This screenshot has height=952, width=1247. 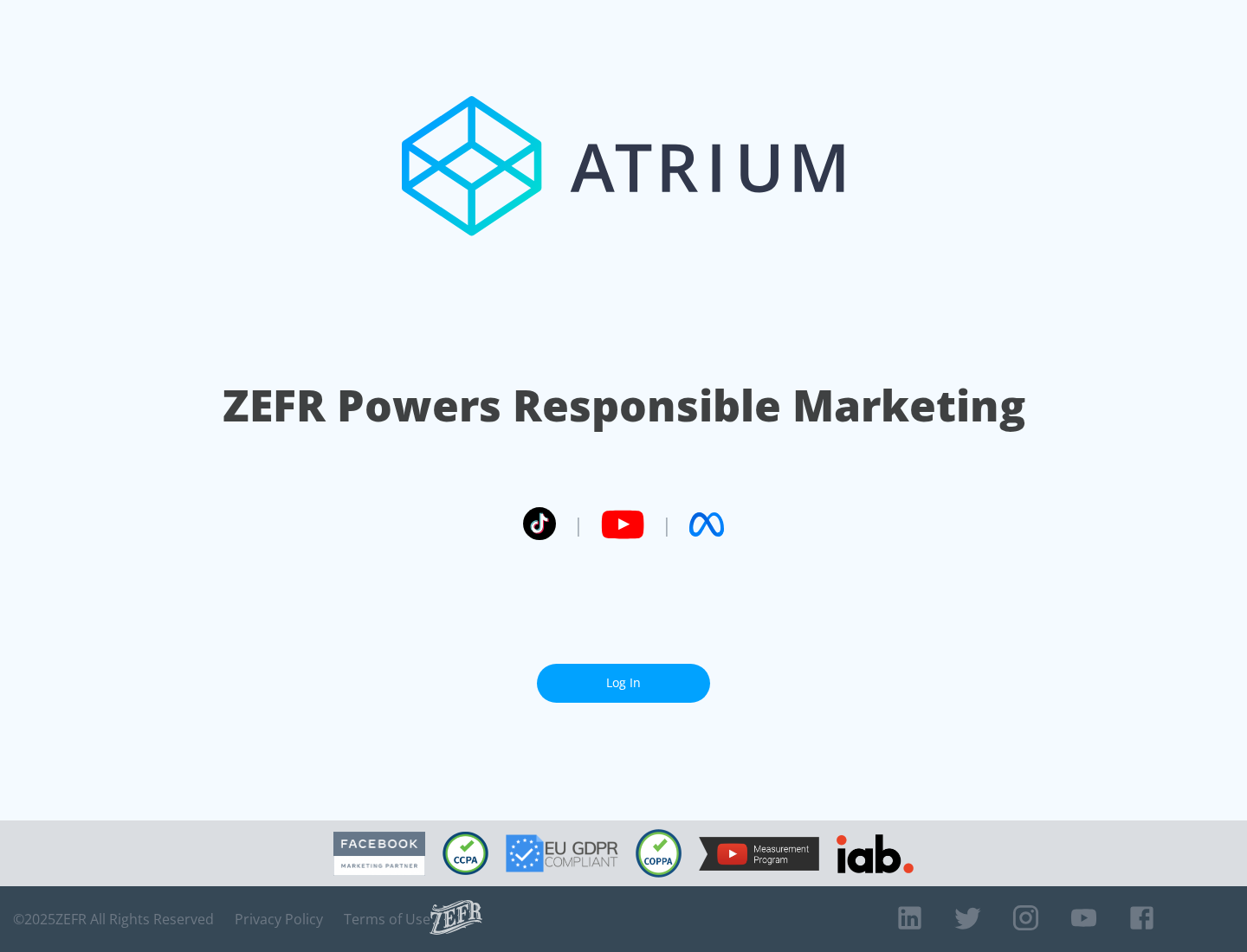 I want to click on a: Privacy Policy, so click(x=279, y=919).